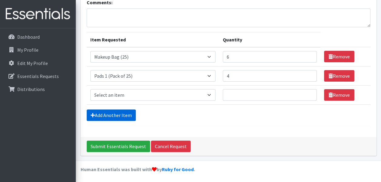 This screenshot has height=182, width=381. I want to click on a: Edit My Profile, so click(38, 63).